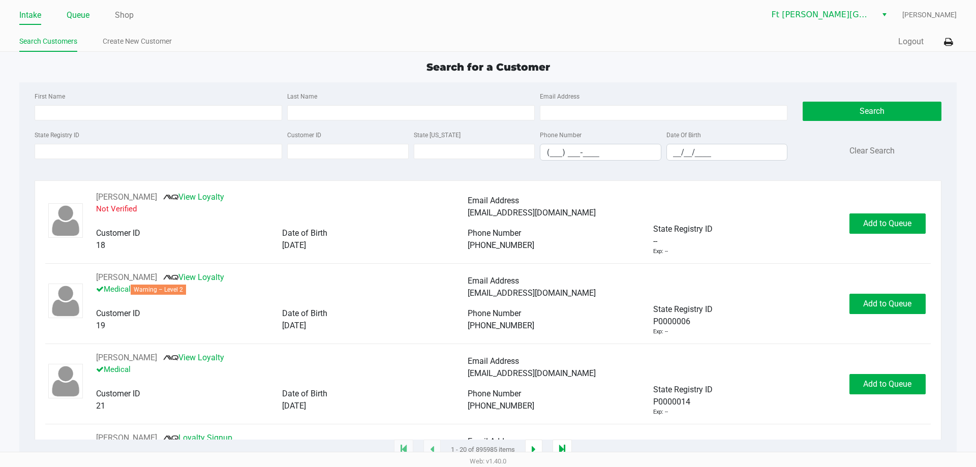 The height and width of the screenshot is (467, 976). Describe the element at coordinates (101, 406) in the screenshot. I see `span: 21` at that location.